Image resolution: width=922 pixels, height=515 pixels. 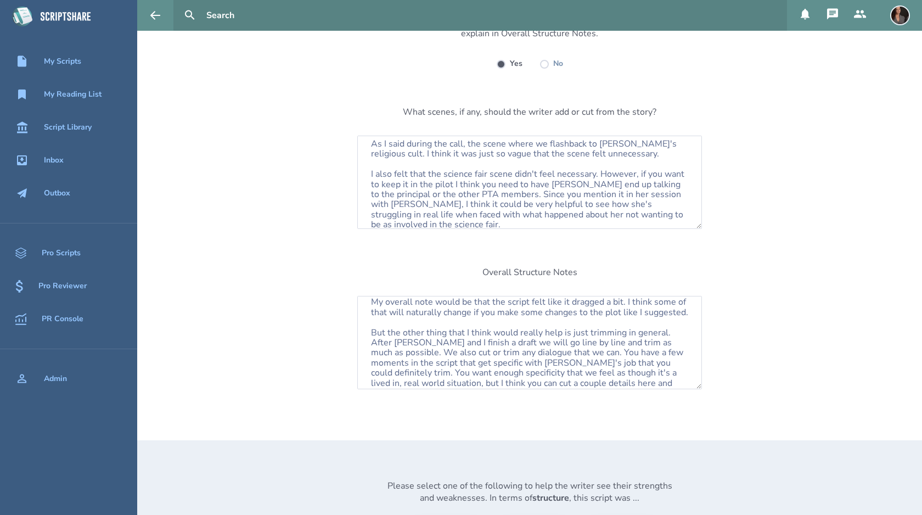 I want to click on img: user_1604966854-crop.jpg, so click(x=900, y=15).